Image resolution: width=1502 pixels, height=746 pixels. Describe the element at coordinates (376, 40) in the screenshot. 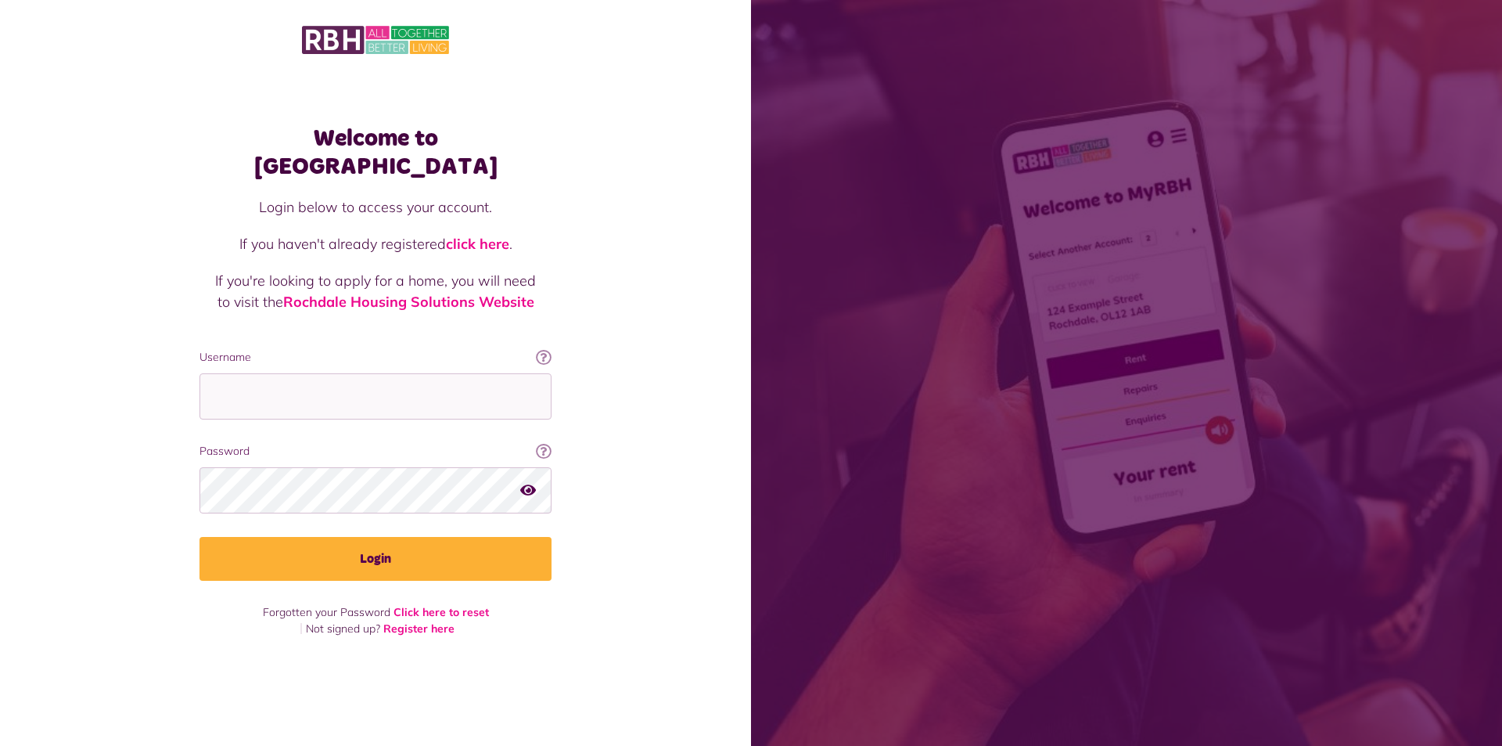

I see `img: MyRBH` at that location.